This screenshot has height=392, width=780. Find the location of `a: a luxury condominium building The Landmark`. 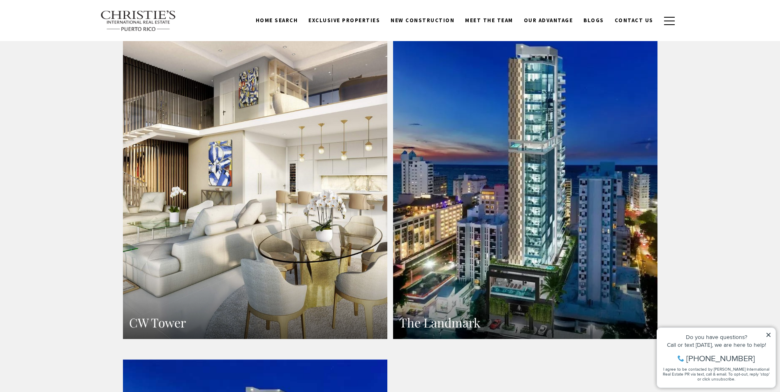

a: a luxury condominium building The Landmark is located at coordinates (525, 178).